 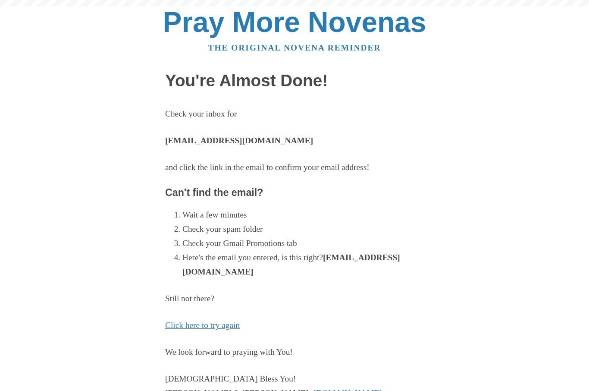 I want to click on p: Check your inbox for, so click(x=295, y=114).